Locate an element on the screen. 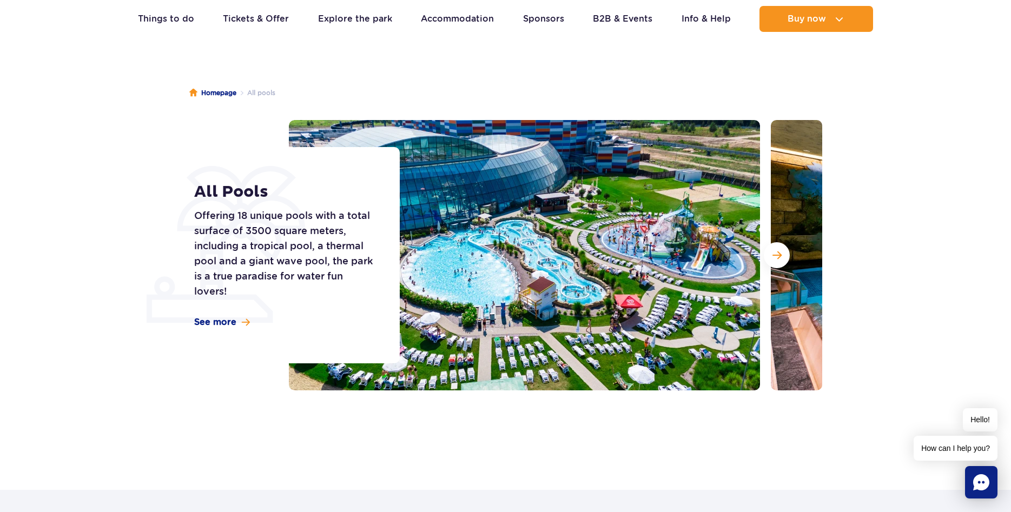 Image resolution: width=1011 pixels, height=512 pixels. button: Buy now is located at coordinates (816, 19).